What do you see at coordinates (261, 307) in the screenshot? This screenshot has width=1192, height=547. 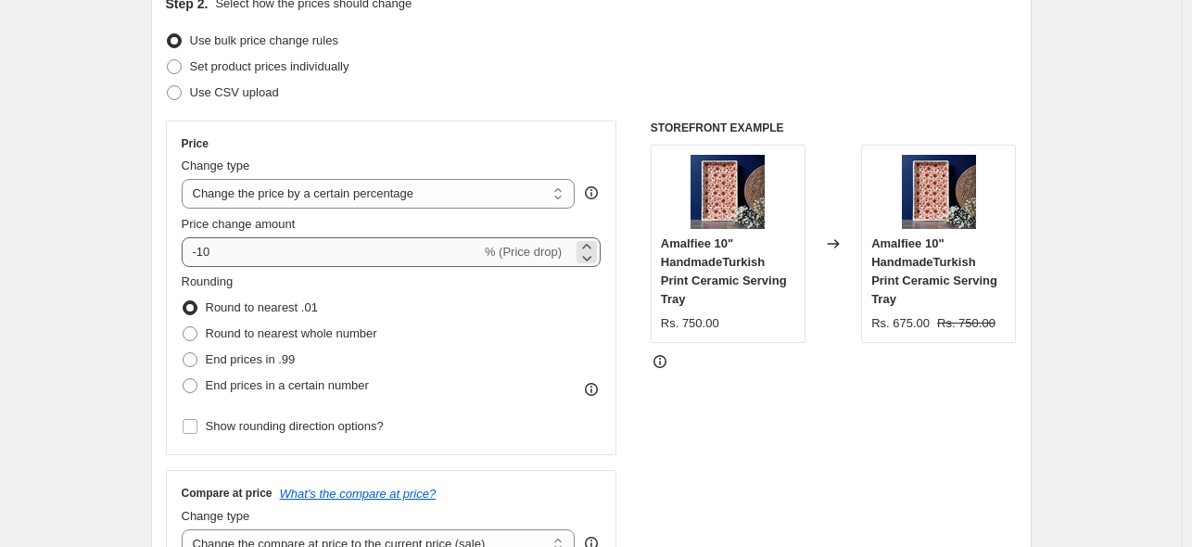 I see `span: Round to nearest .01` at bounding box center [261, 307].